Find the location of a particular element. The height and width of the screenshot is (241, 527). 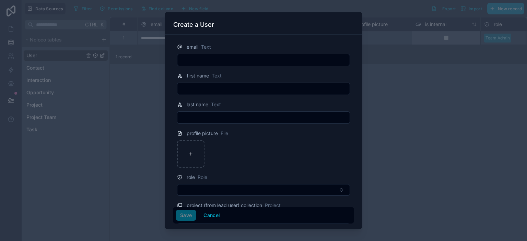

span: profile picture is located at coordinates (202, 133).